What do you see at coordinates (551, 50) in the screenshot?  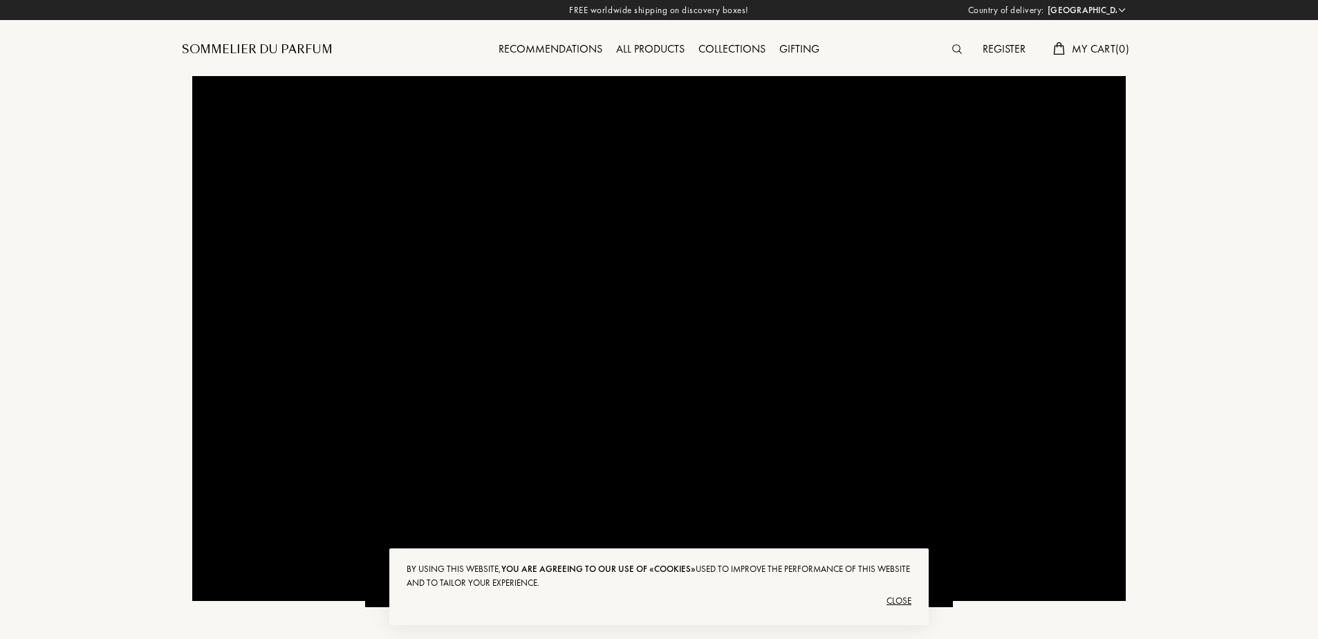 I see `div: Recommendations` at bounding box center [551, 50].